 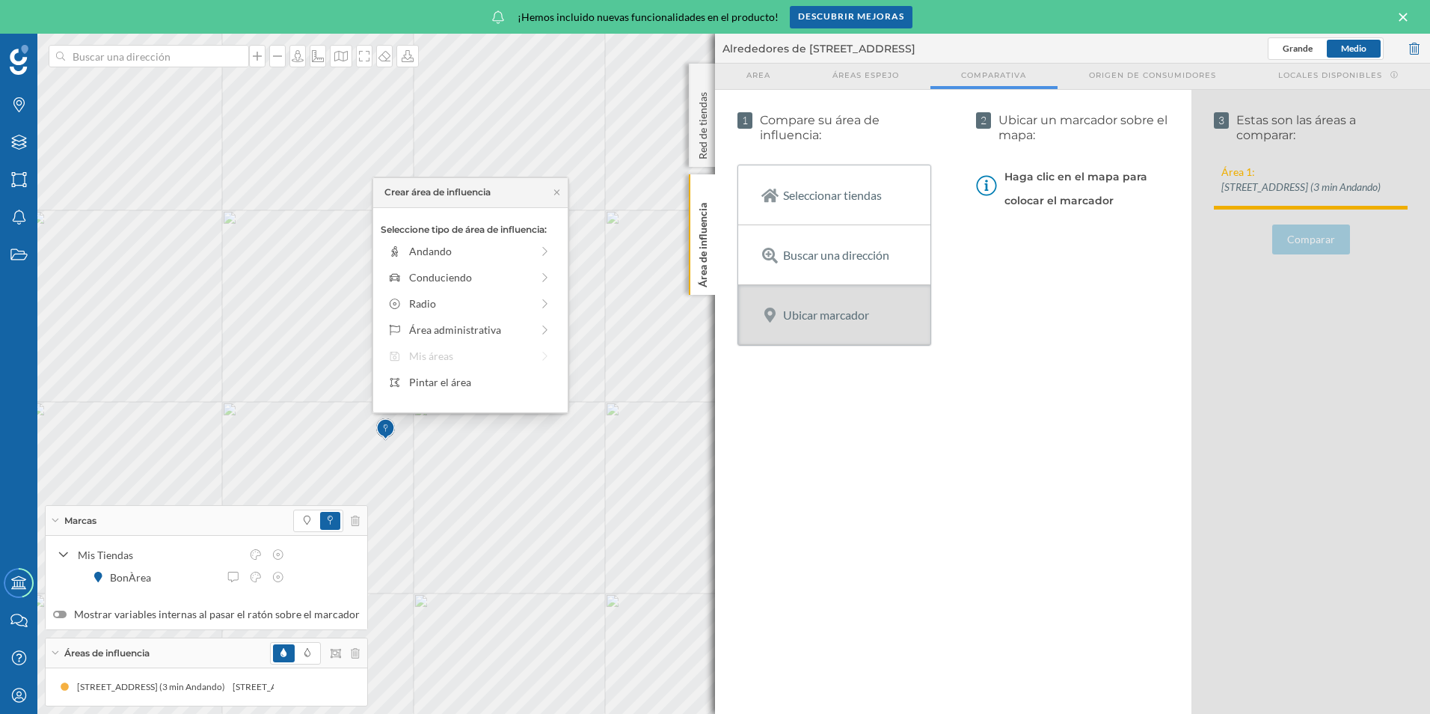 I want to click on span: Grande, so click(x=1298, y=48).